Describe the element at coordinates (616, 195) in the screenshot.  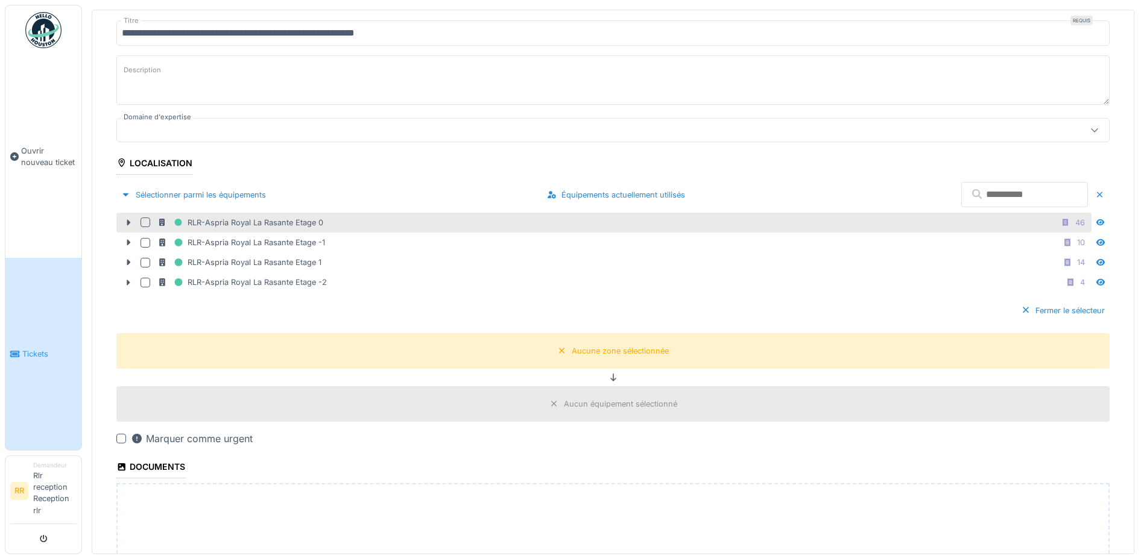
I see `div: Équipements actuellement utilisés` at that location.